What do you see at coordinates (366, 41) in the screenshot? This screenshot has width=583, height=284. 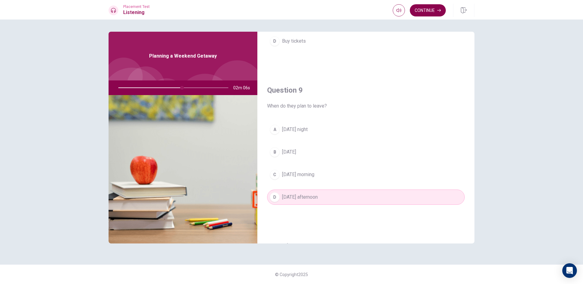 I see `button: DBuy tickets` at bounding box center [366, 41].